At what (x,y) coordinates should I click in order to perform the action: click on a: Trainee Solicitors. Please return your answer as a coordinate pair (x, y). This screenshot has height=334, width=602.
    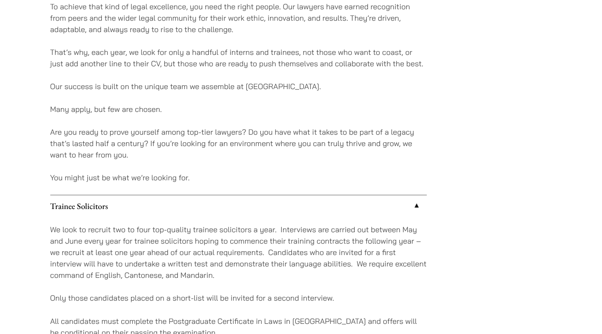
    Looking at the image, I should click on (238, 206).